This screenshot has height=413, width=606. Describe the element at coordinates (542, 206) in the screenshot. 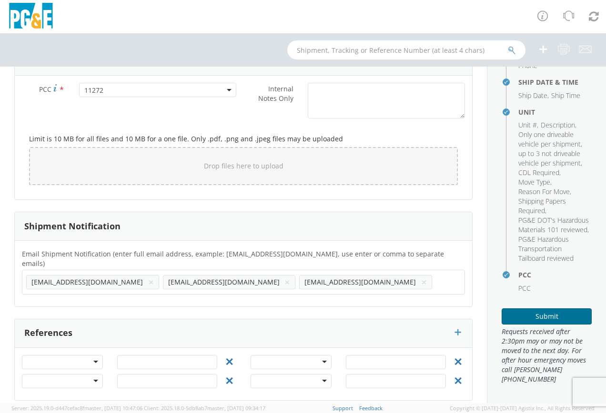

I see `span: Shipping Papers Required` at that location.